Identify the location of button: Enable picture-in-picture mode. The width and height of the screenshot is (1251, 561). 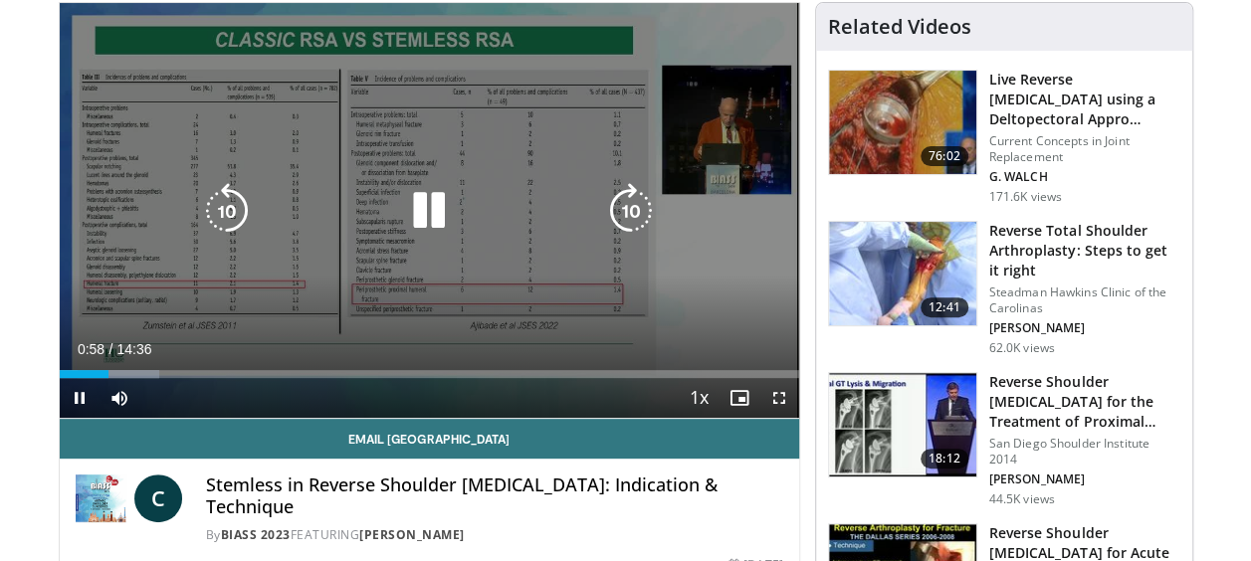
(739, 398).